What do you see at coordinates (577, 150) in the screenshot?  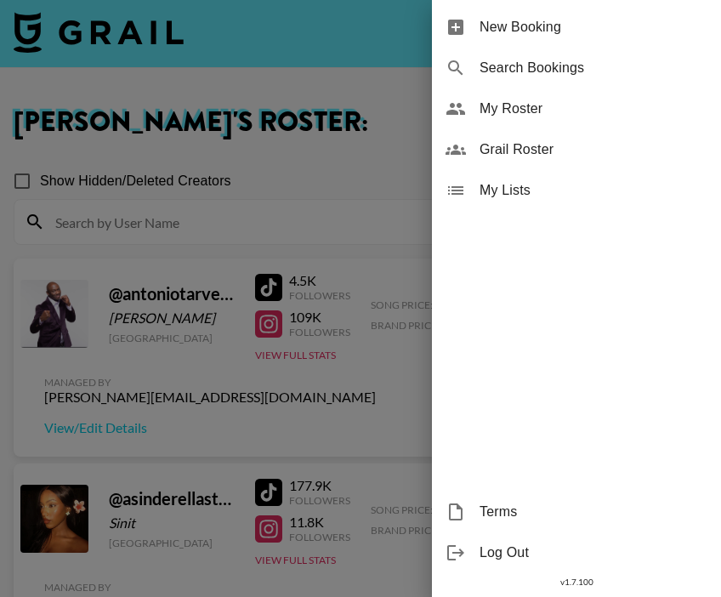 I see `div: Grail Roster` at bounding box center [577, 150].